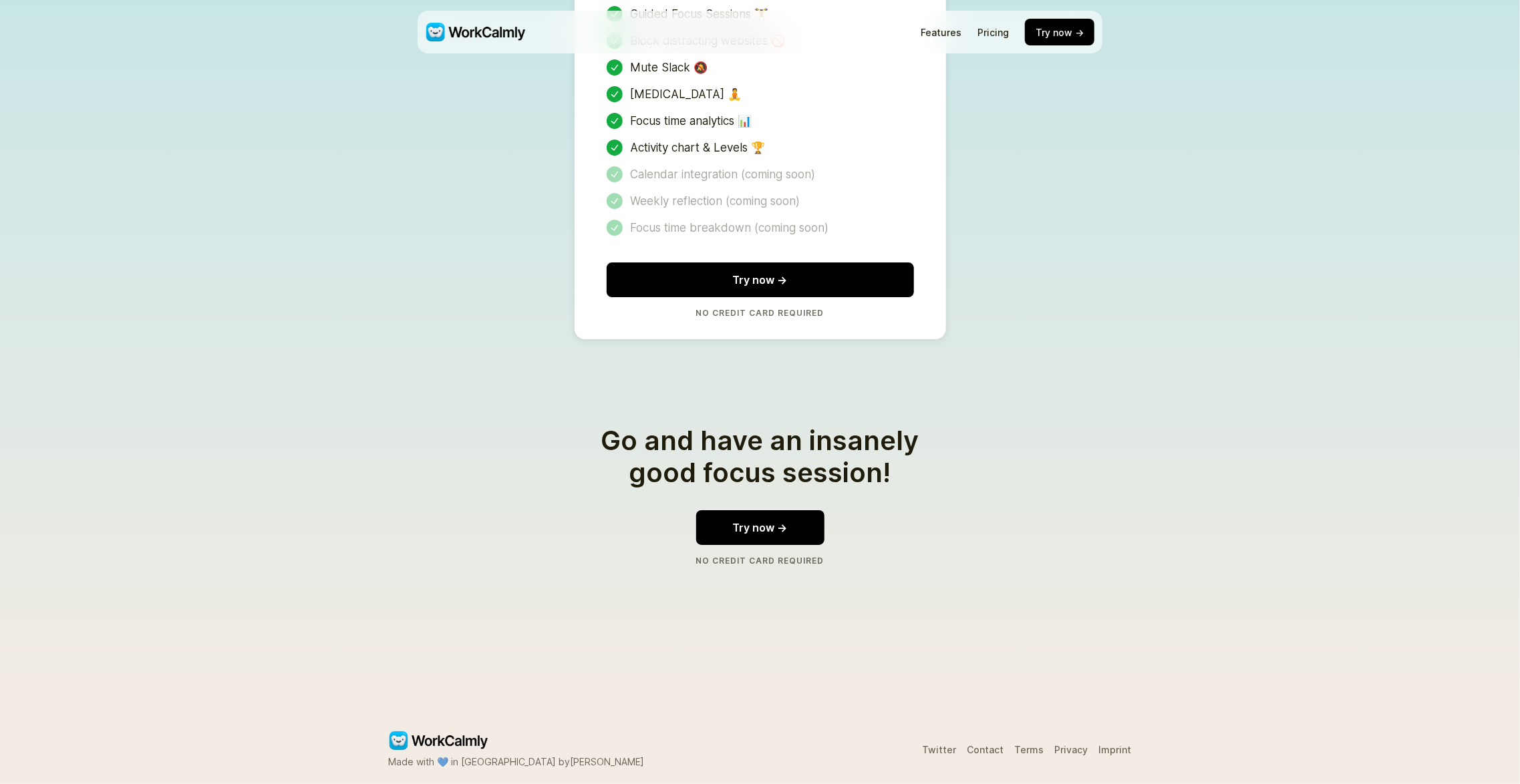 The height and width of the screenshot is (784, 1520). Describe the element at coordinates (992, 32) in the screenshot. I see `a: Pricing` at that location.